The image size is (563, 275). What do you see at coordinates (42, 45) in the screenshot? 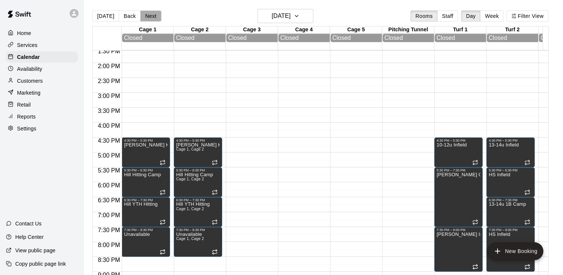
I see `div: Services` at bounding box center [42, 45].